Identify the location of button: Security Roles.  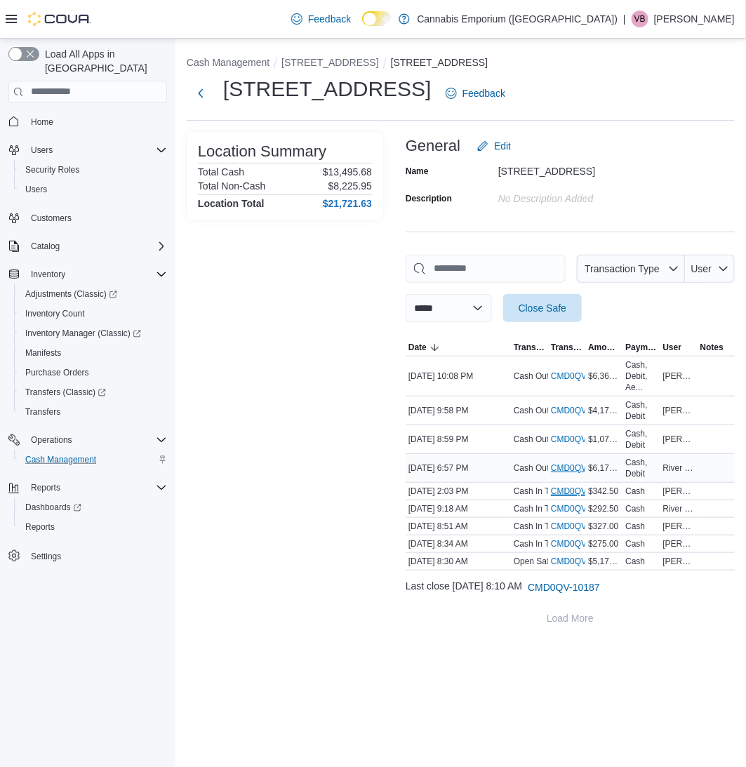
(93, 170).